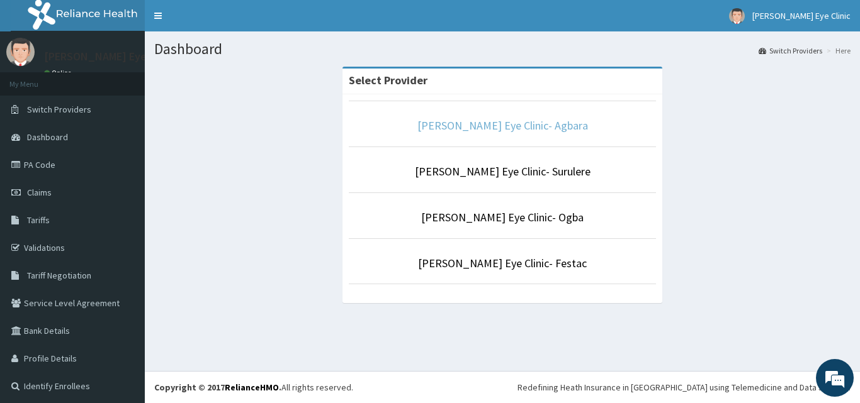  Describe the element at coordinates (502, 387) in the screenshot. I see `footer: All rights reserved.` at that location.